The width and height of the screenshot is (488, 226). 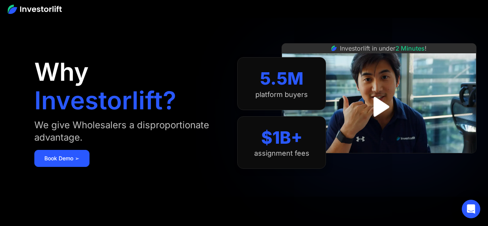 I want to click on div: platform buyers, so click(x=282, y=95).